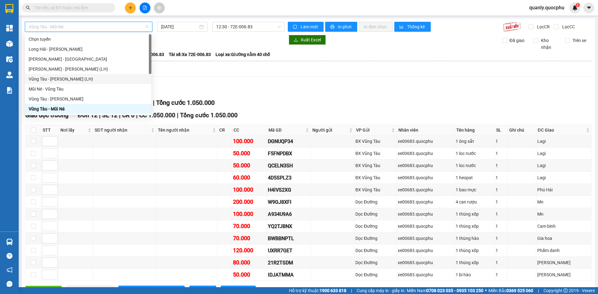 The width and height of the screenshot is (598, 294). Describe the element at coordinates (88, 59) in the screenshot. I see `div: Phan Rí - Long Hải` at that location.